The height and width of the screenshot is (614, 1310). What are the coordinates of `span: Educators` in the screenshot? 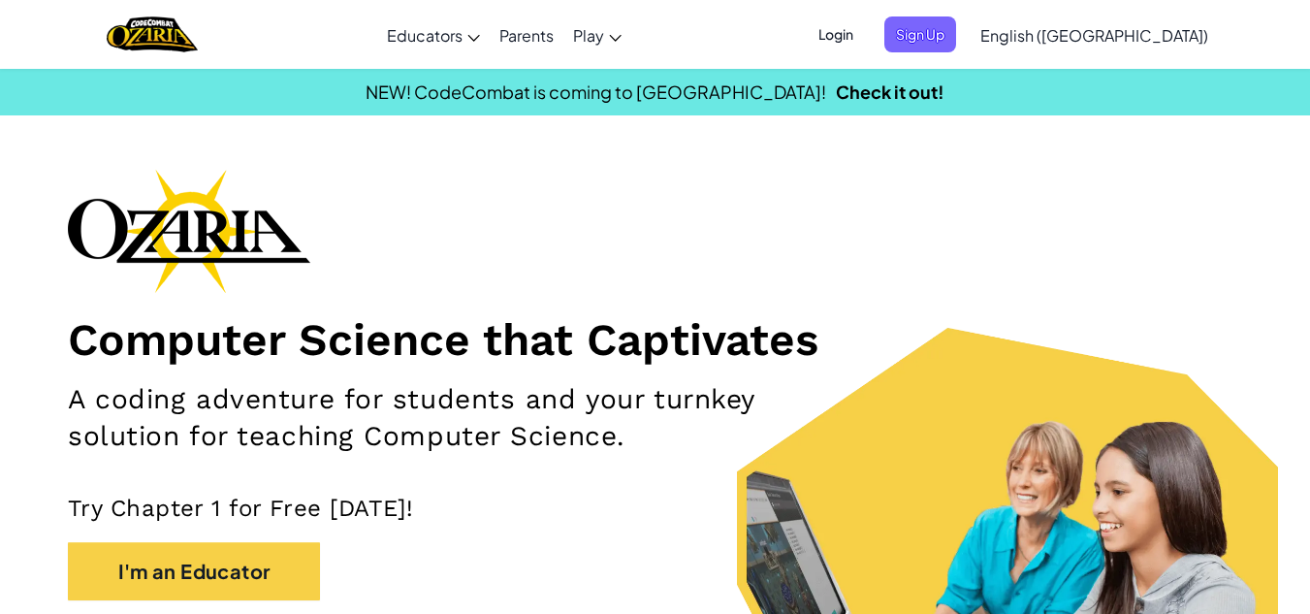 It's located at (425, 35).